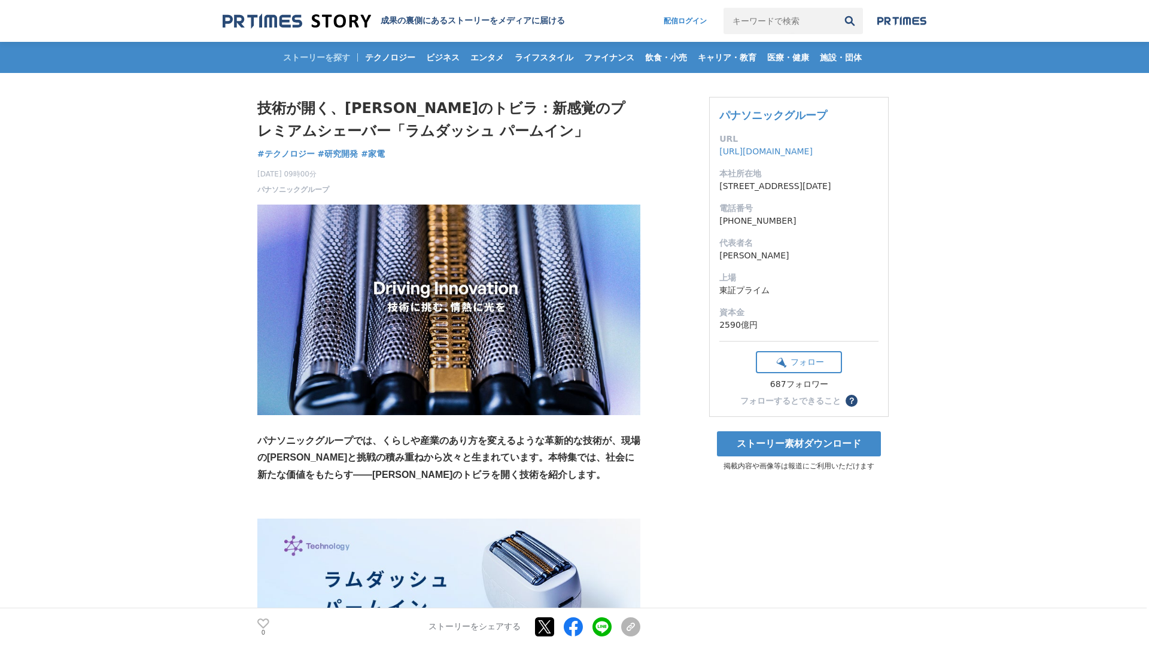 Image resolution: width=1149 pixels, height=646 pixels. What do you see at coordinates (297, 21) in the screenshot?
I see `img: 成果の裏側にあるストーリーをメディアに届ける` at bounding box center [297, 21].